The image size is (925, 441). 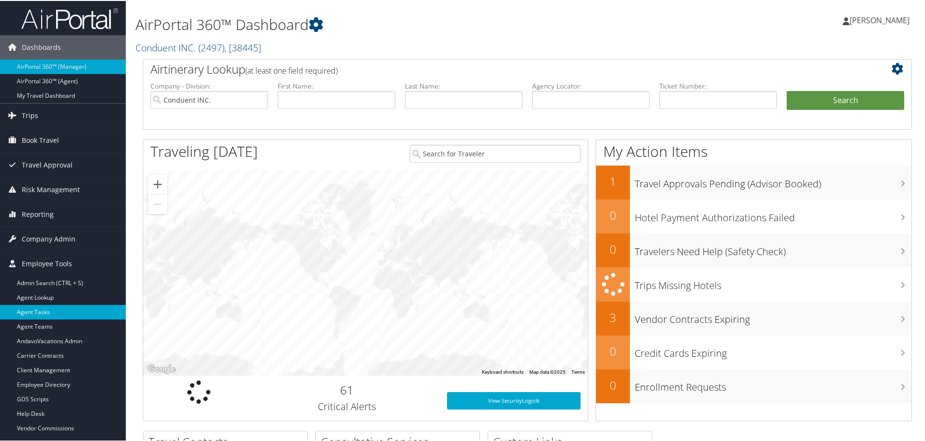 What do you see at coordinates (514, 400) in the screenshot?
I see `a: View SecurityLogic®` at bounding box center [514, 400].